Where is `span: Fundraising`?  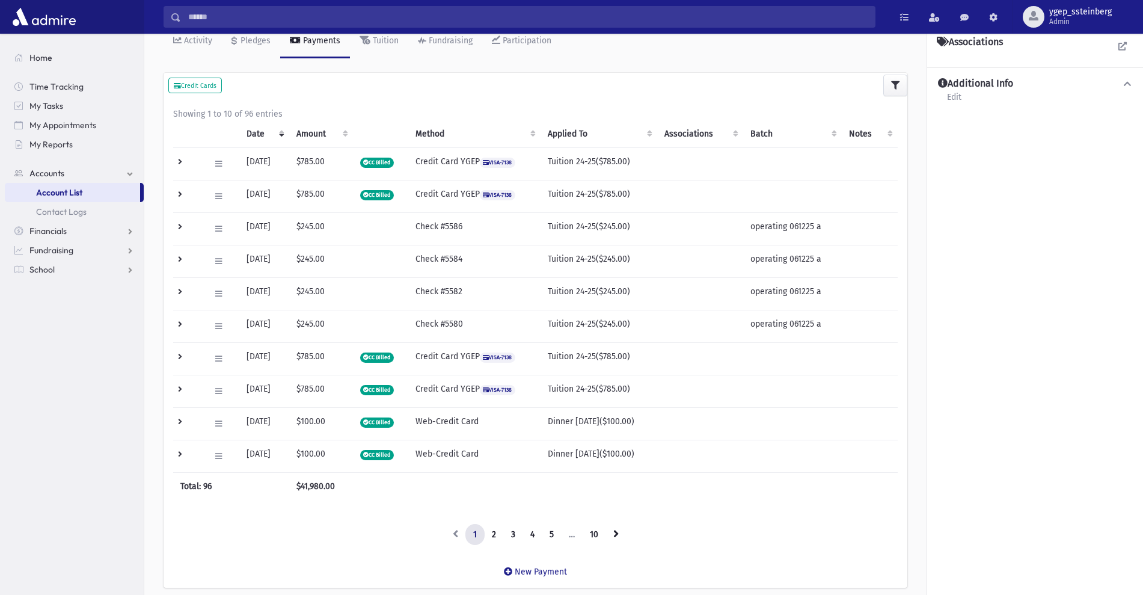 span: Fundraising is located at coordinates (51, 250).